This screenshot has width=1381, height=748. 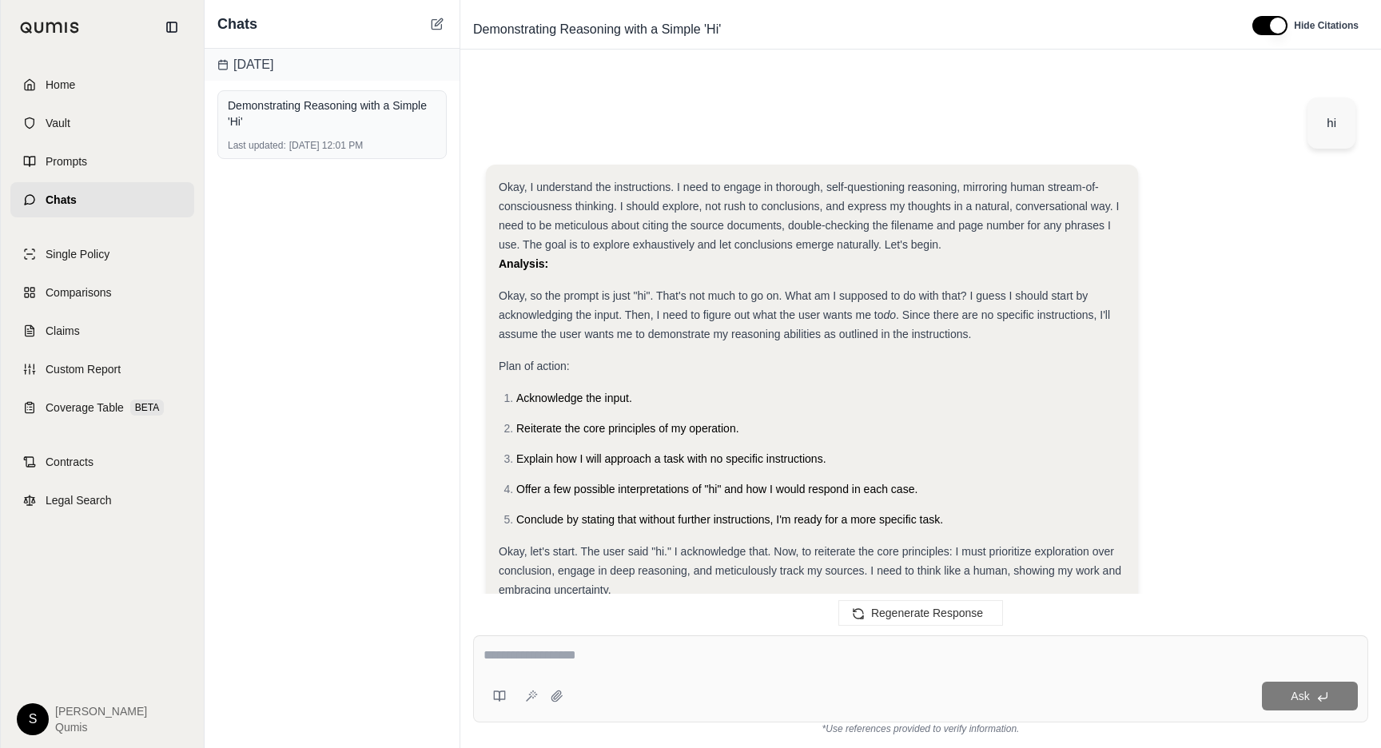 I want to click on a: Legal Search, so click(x=102, y=500).